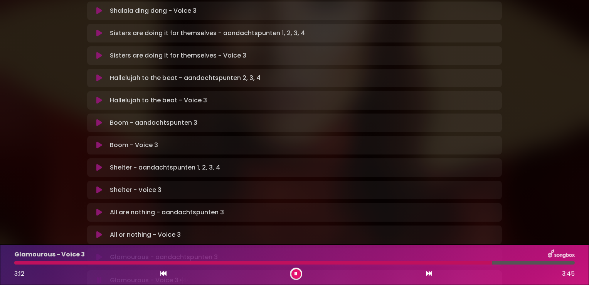 The height and width of the screenshot is (285, 589). What do you see at coordinates (207, 33) in the screenshot?
I see `p: Sisters are doing it for themselves - aandachtspunten 1, 2, 3, 4` at bounding box center [207, 33].